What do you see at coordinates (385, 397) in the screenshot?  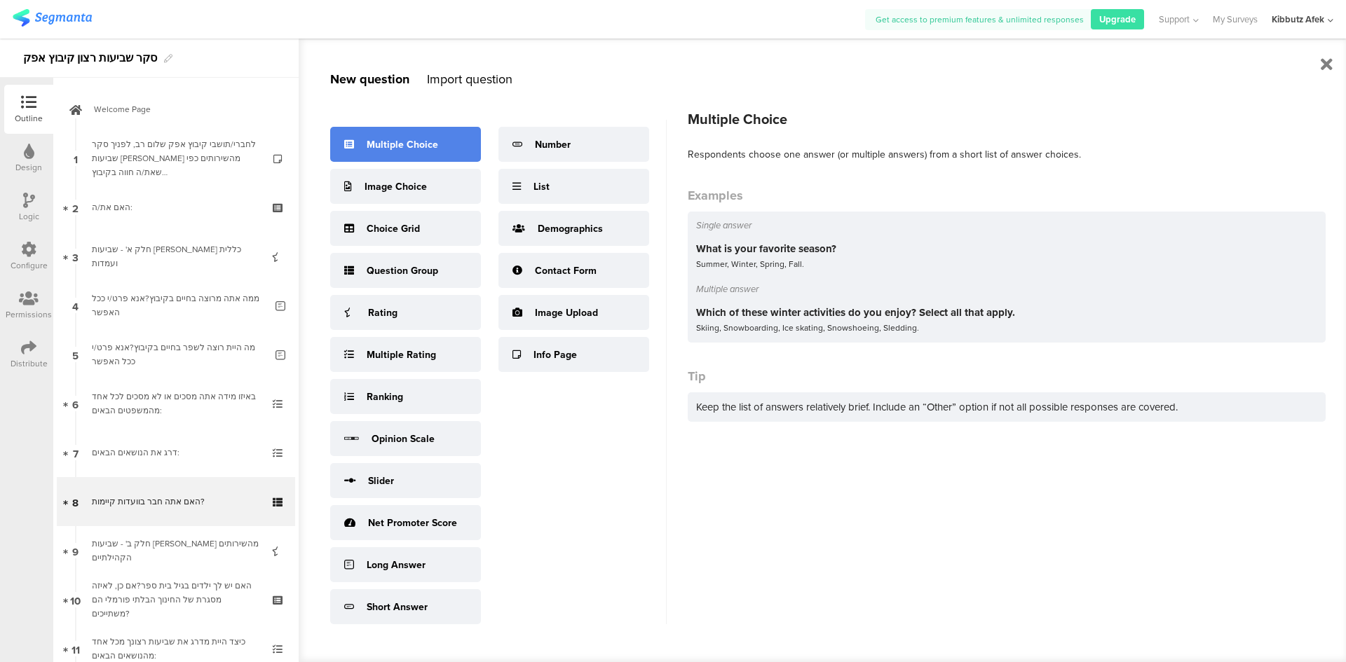 I see `div: Ranking` at bounding box center [385, 397].